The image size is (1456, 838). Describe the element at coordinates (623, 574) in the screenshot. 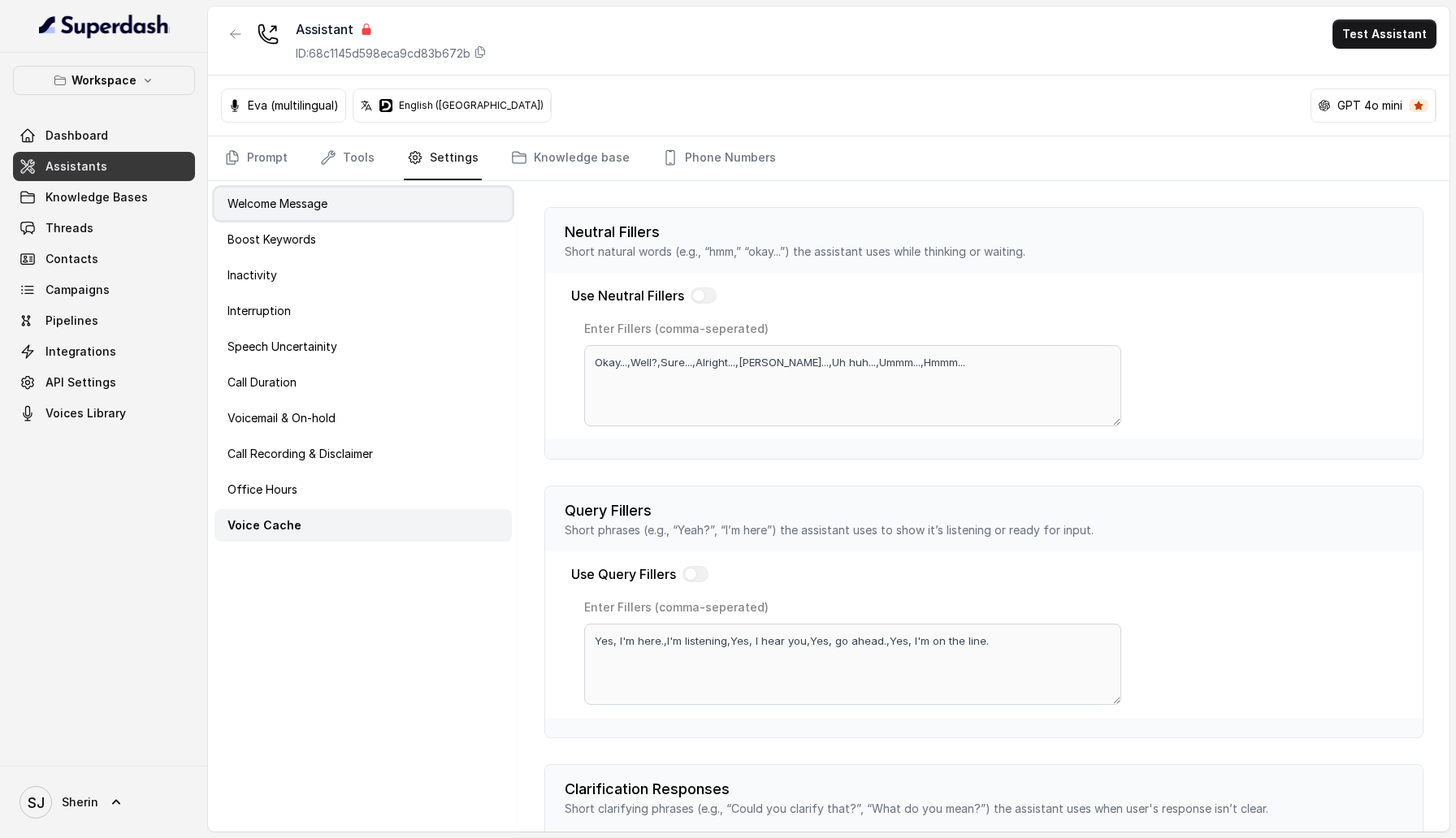

I see `p: Use Query Fillers` at that location.